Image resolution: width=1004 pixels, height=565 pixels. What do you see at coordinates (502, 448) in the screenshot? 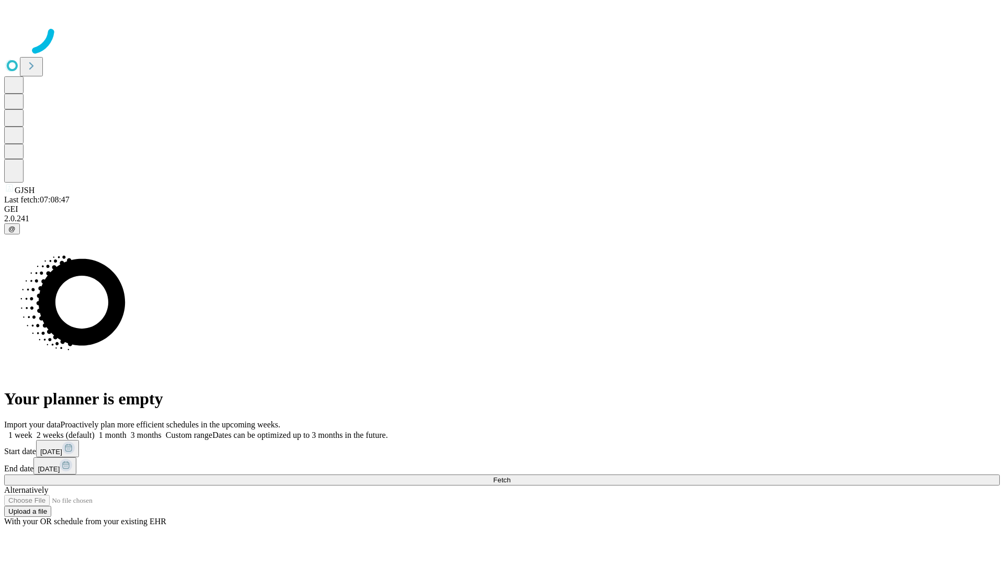
I see `div: Start date` at bounding box center [502, 448].